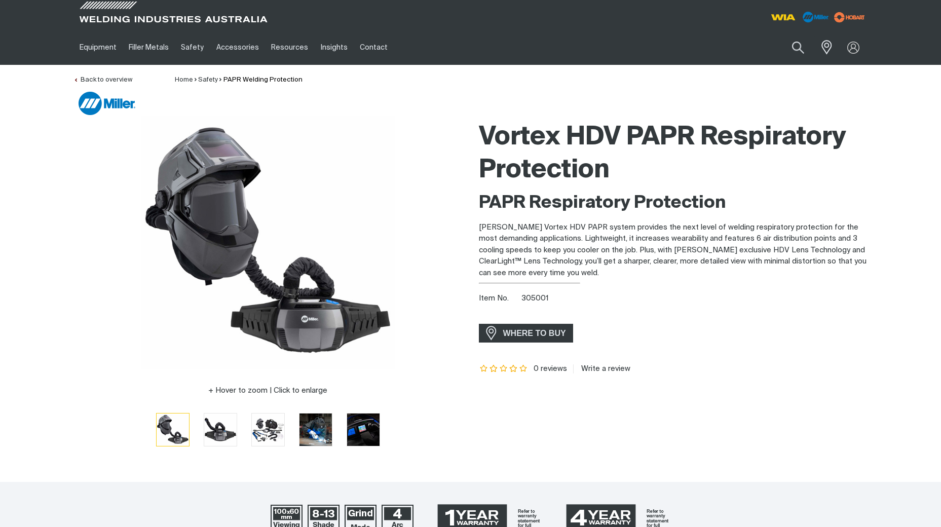 Image resolution: width=941 pixels, height=527 pixels. Describe the element at coordinates (791, 47) in the screenshot. I see `input: Product name or item number...` at that location.